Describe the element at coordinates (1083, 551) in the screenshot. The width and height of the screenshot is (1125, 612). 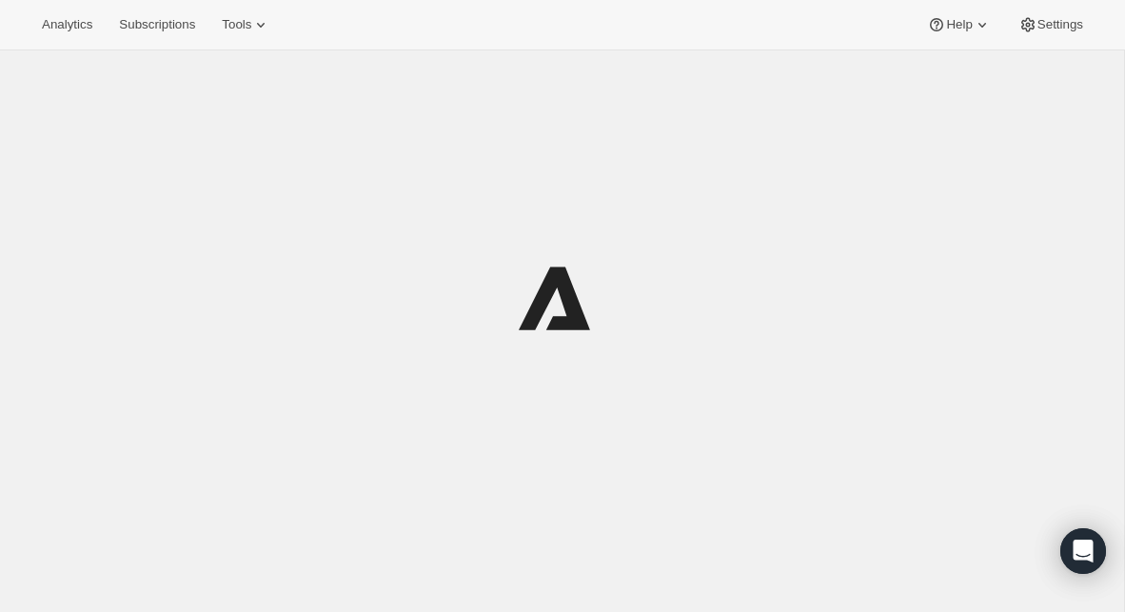
I see `div: Open Intercom Messenger` at that location.